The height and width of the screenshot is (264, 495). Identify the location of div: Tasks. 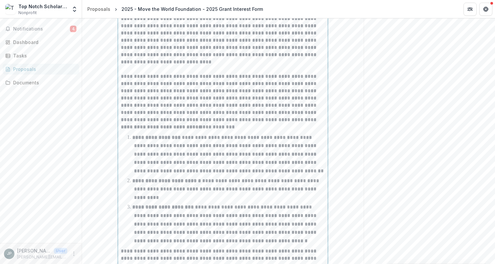
(43, 55).